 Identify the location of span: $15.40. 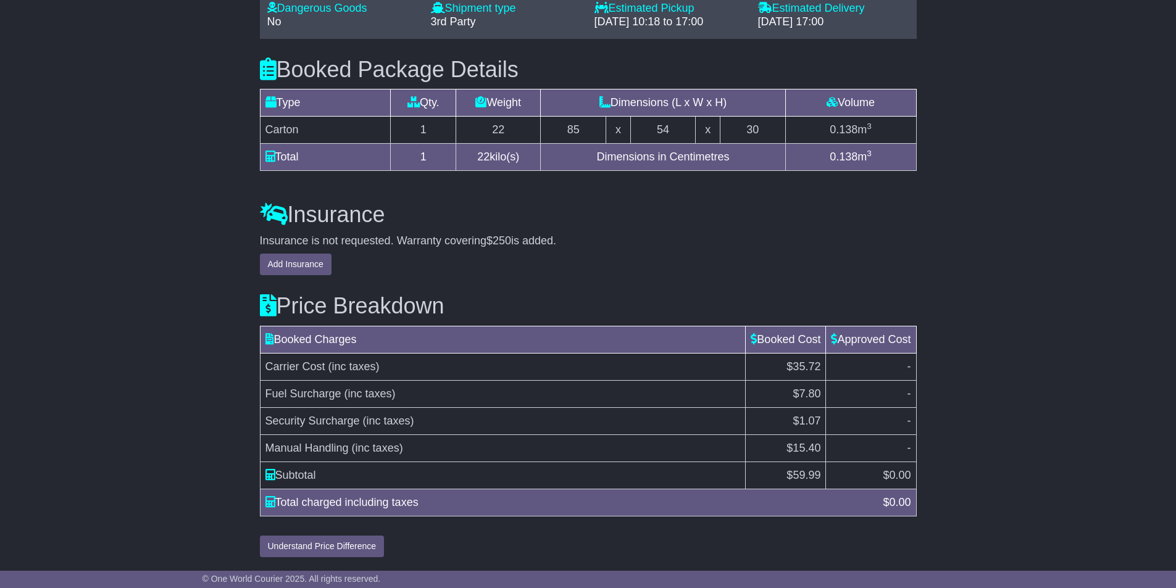
(803, 448).